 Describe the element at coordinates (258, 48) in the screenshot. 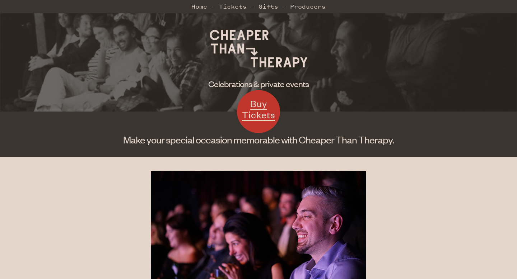

I see `img: Cheaper Than Therapy` at that location.